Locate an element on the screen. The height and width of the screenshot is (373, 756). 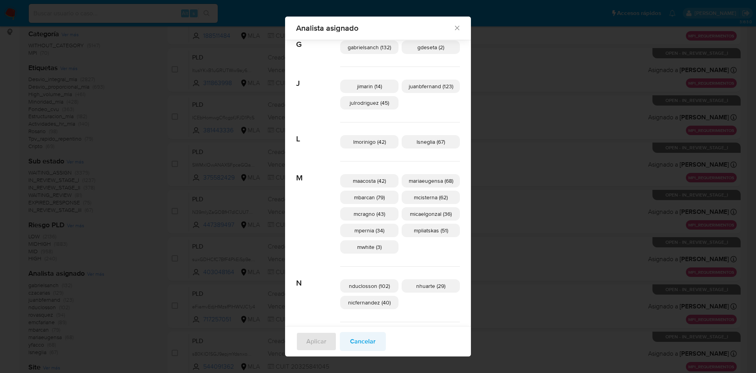
div: nicfernandez (40) is located at coordinates (369, 302).